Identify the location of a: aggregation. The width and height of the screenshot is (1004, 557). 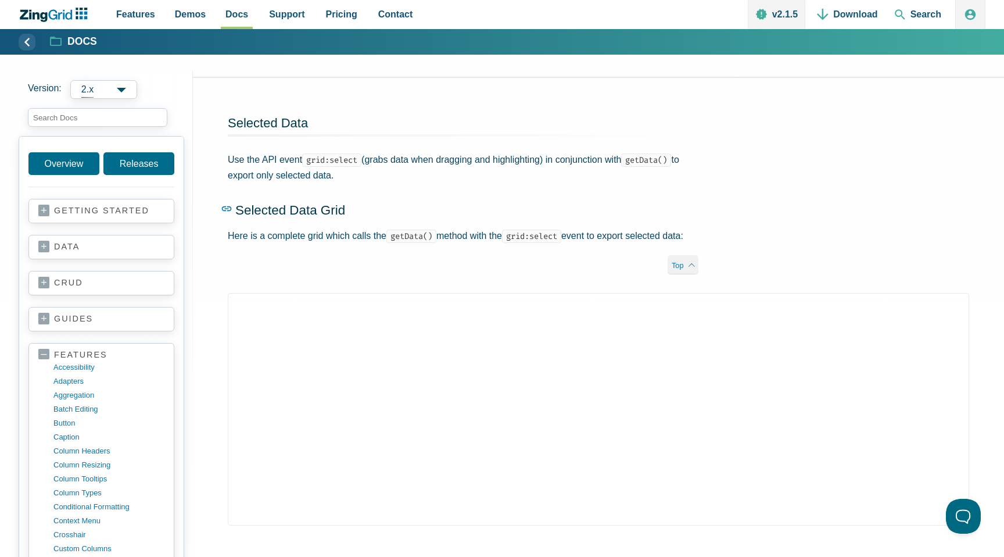
(109, 395).